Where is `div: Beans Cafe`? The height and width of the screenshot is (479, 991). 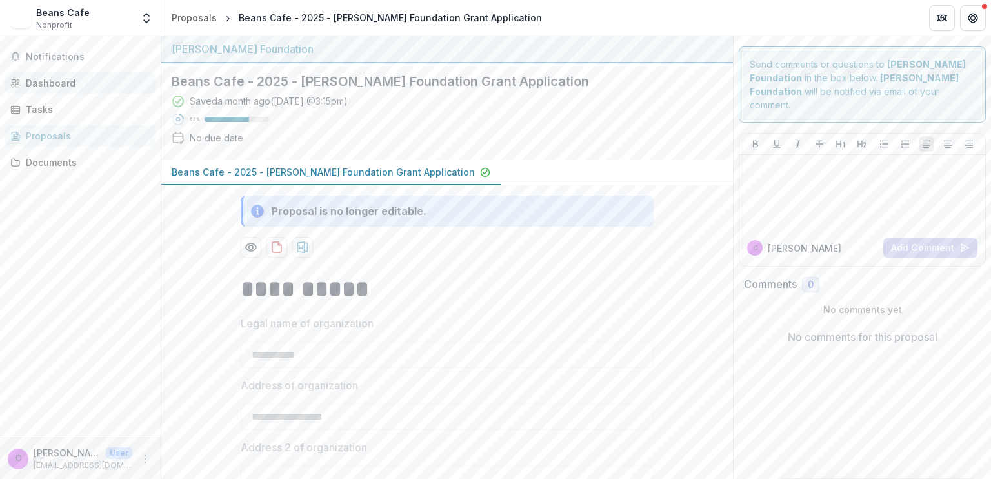 div: Beans Cafe is located at coordinates (63, 12).